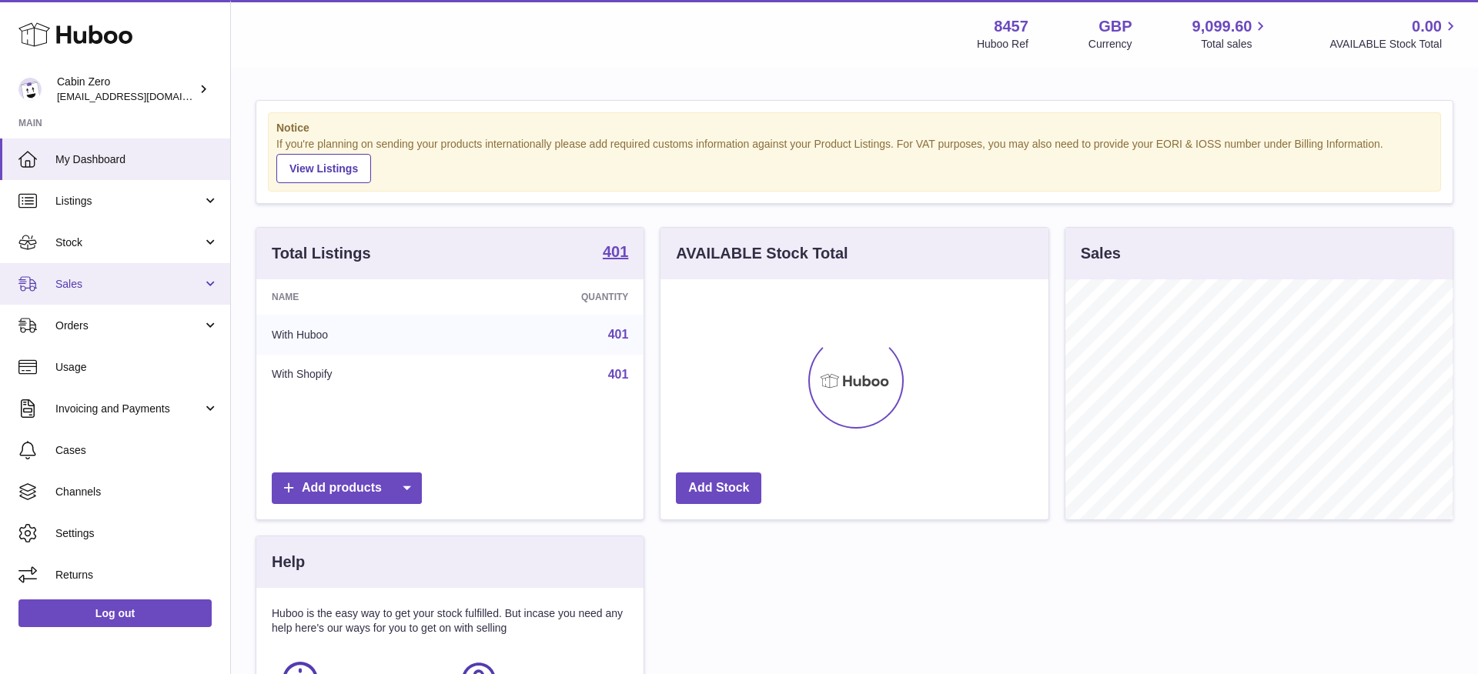 This screenshot has height=674, width=1478. What do you see at coordinates (1394, 34) in the screenshot?
I see `a: 0.00 AVAILABLE Stock Total` at bounding box center [1394, 34].